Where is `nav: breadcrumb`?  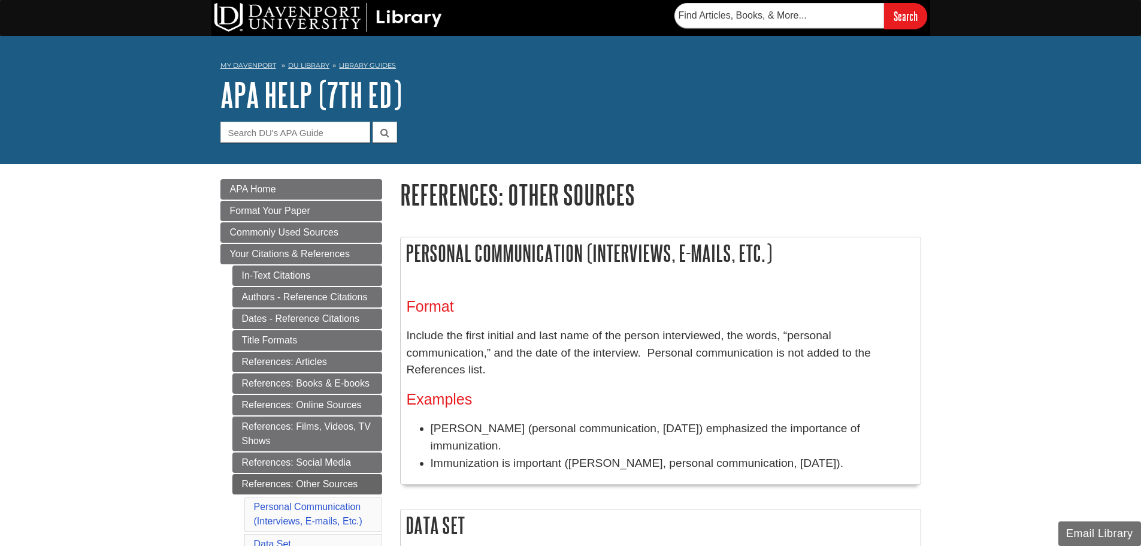
nav: breadcrumb is located at coordinates (571, 67).